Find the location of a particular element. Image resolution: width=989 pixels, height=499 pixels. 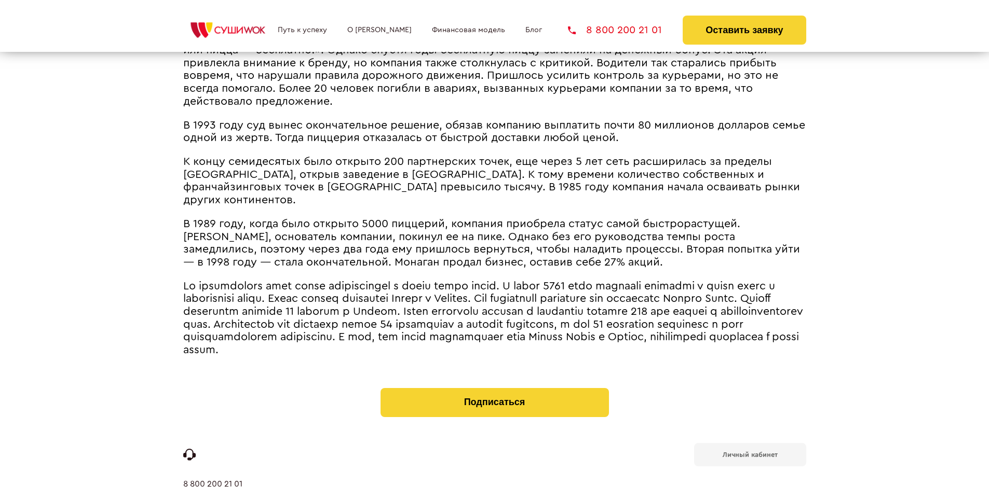

a: Личный кабинет is located at coordinates (750, 455).